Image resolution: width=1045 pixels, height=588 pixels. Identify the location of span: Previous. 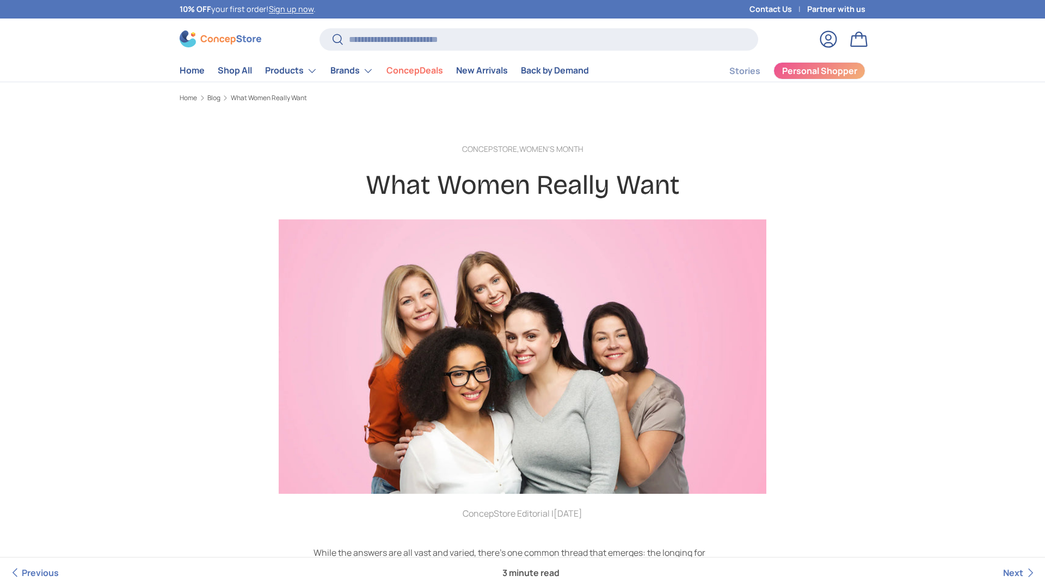
(40, 573).